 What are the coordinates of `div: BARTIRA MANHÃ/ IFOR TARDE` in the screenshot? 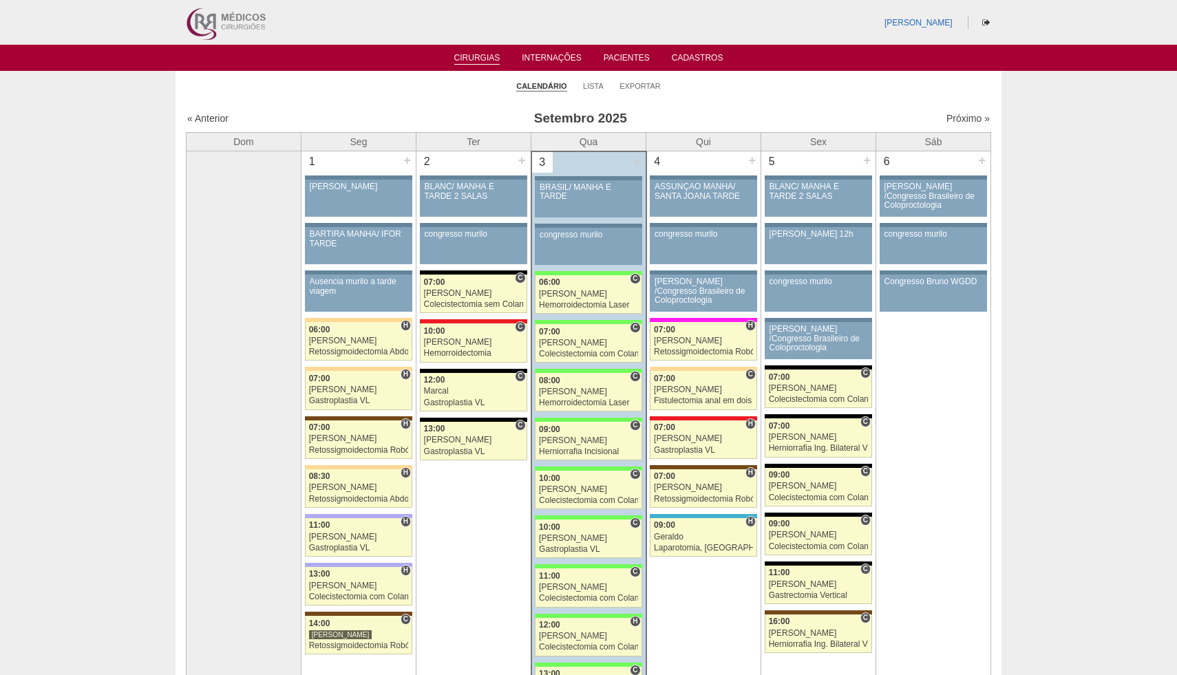 It's located at (358, 239).